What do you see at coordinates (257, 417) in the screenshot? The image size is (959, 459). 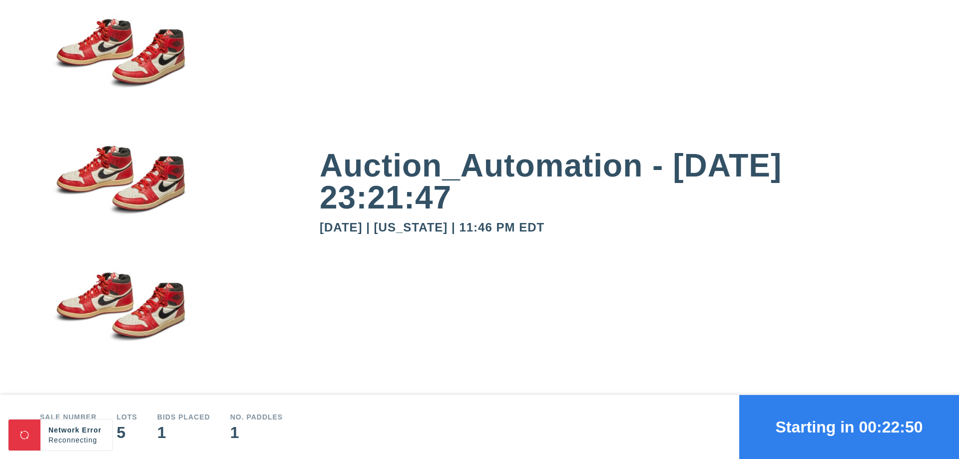 I see `div: No. Paddles` at bounding box center [257, 417].